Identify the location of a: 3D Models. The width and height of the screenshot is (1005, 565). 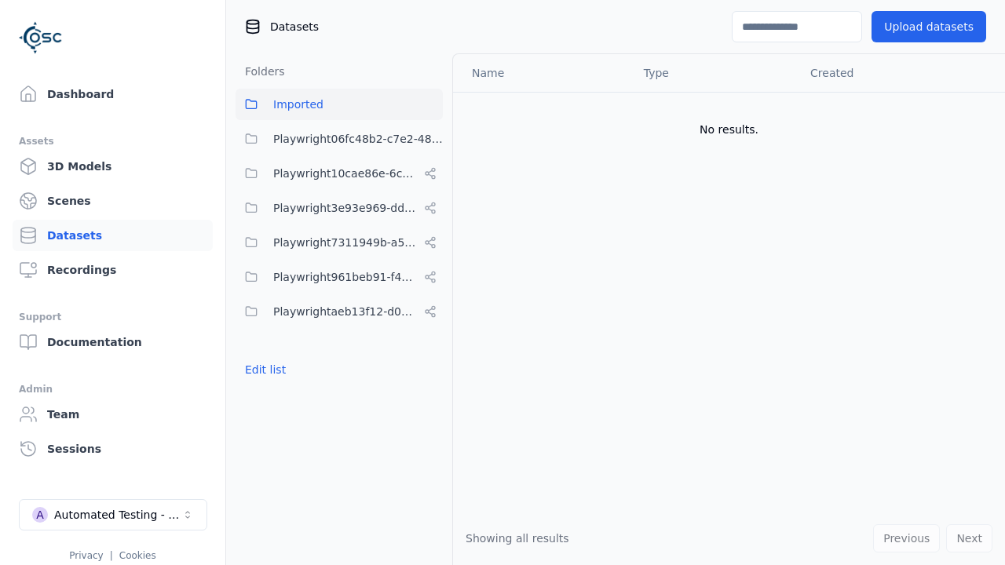
(112, 167).